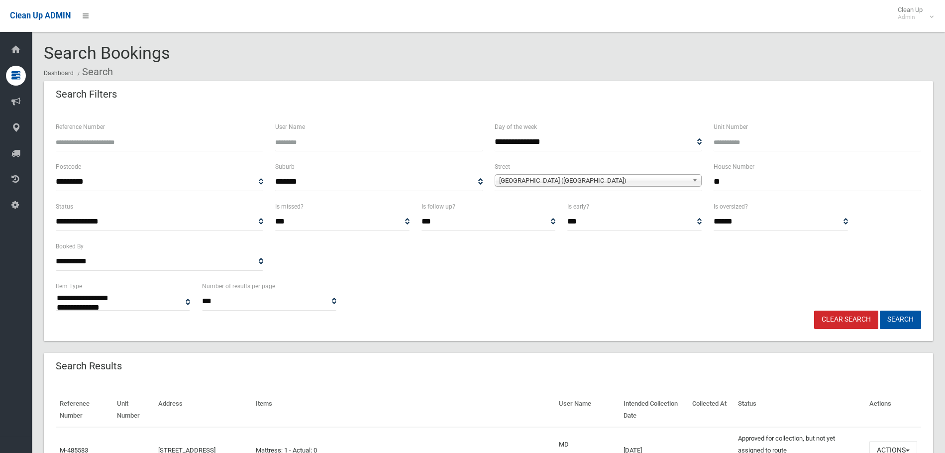  What do you see at coordinates (730, 206) in the screenshot?
I see `label: Is oversized?` at bounding box center [730, 206].